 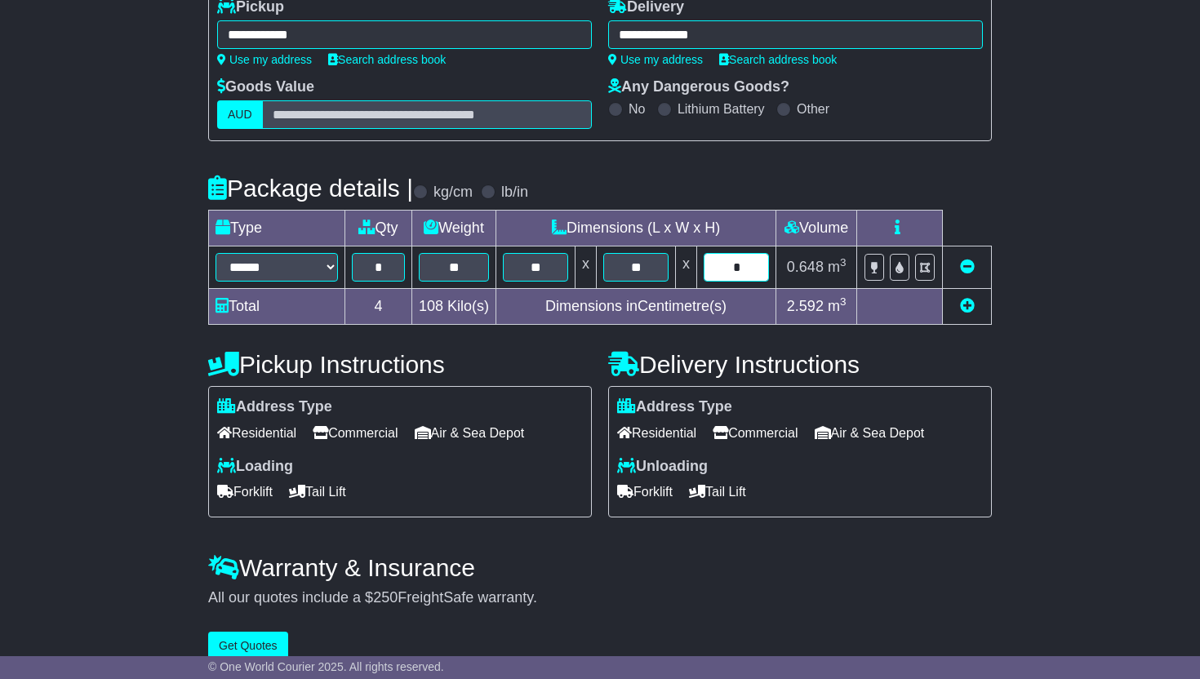 What do you see at coordinates (636, 307) in the screenshot?
I see `td: Dimensions in Centimetre(s)` at bounding box center [636, 307].